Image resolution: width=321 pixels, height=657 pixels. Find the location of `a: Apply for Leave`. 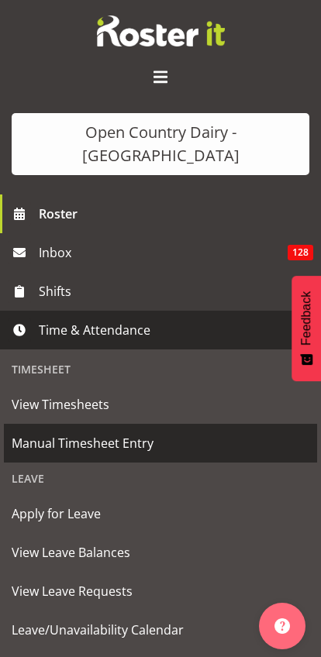

a: Apply for Leave is located at coordinates (160, 514).